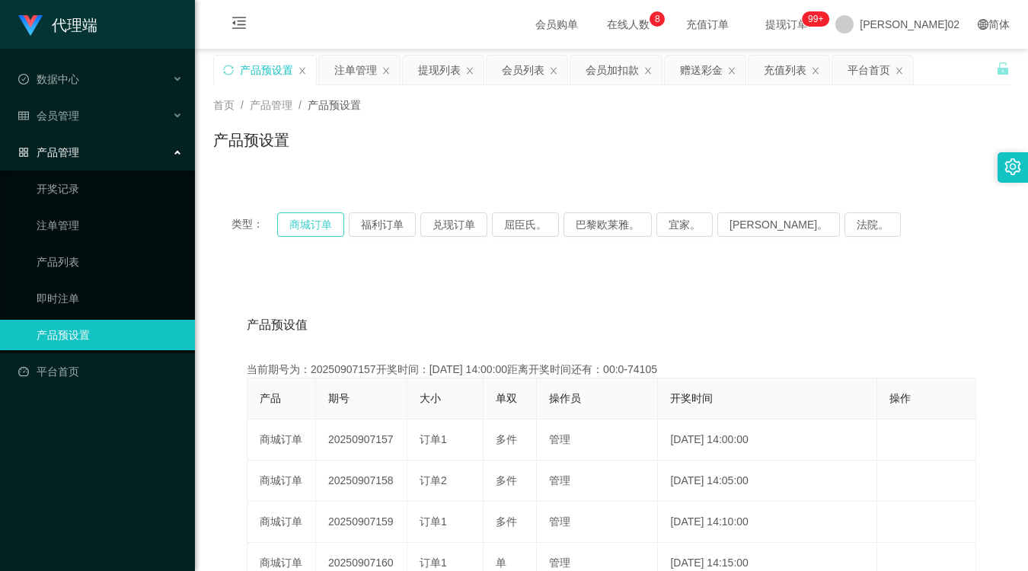 This screenshot has width=1028, height=571. What do you see at coordinates (251, 140) in the screenshot?
I see `h1: 产品预设置` at bounding box center [251, 140].